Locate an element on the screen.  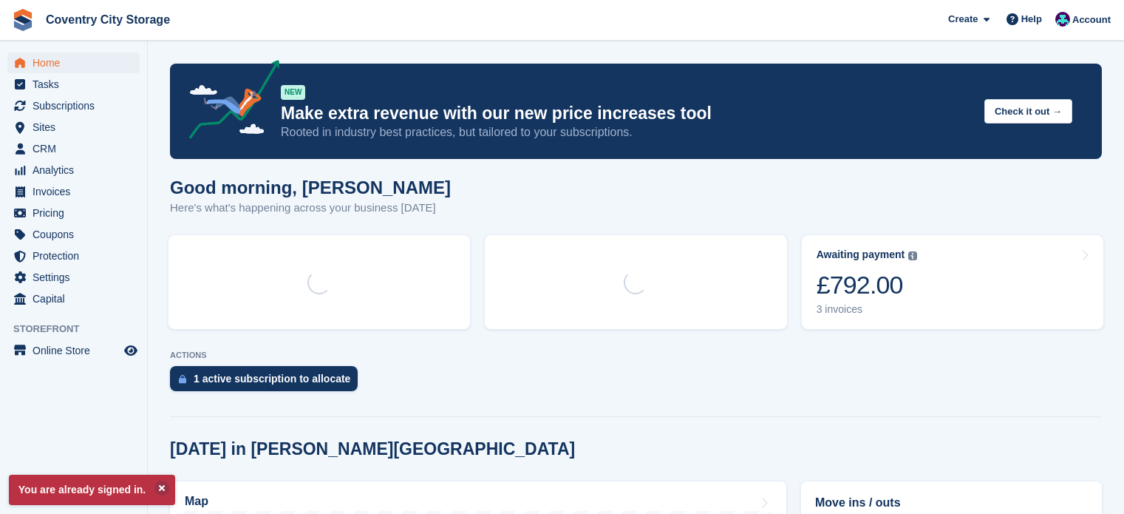
p: Rooted in industry best practices, but tailored to your subscriptions. is located at coordinates (627, 132).